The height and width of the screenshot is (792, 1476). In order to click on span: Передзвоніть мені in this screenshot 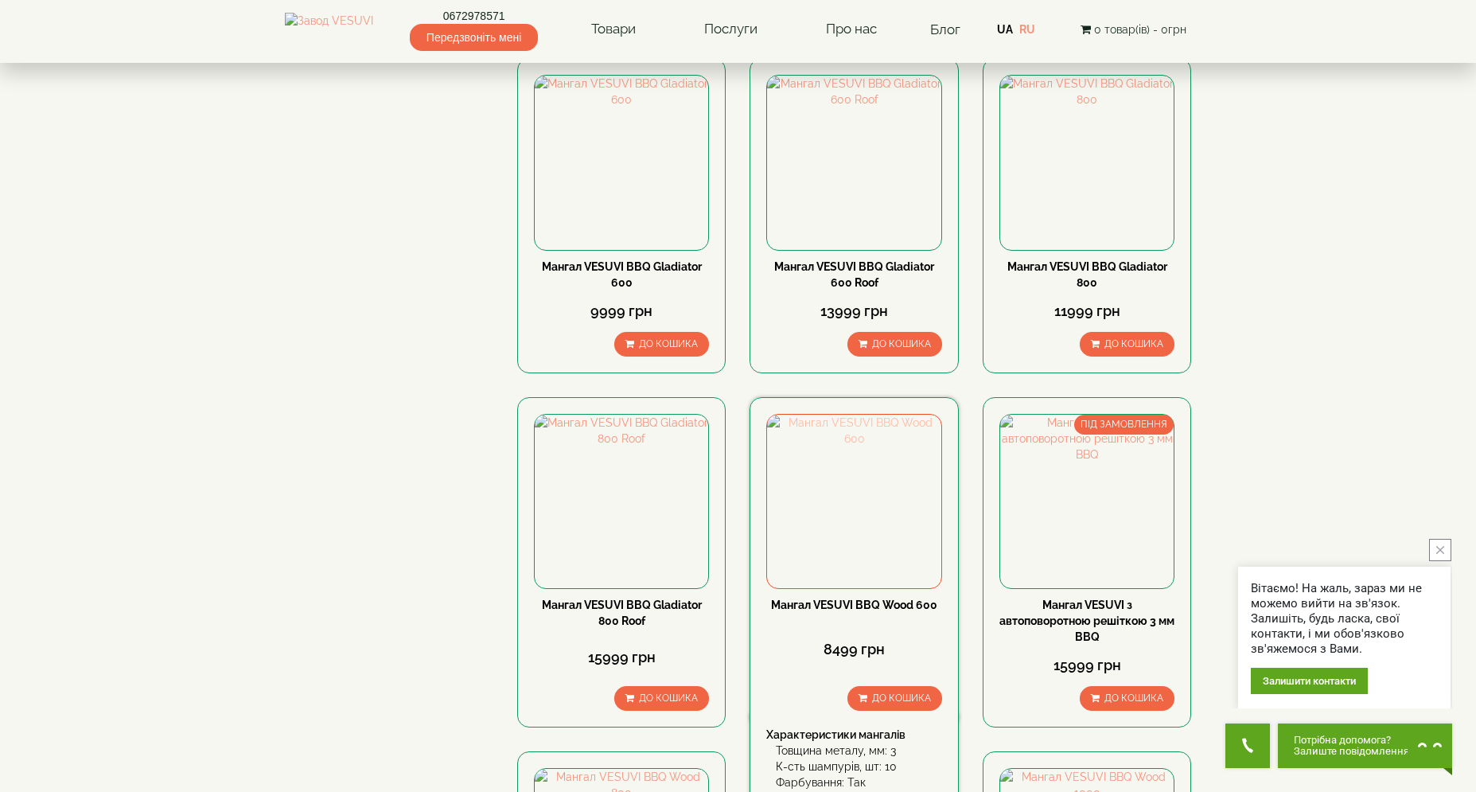, I will do `click(474, 37)`.